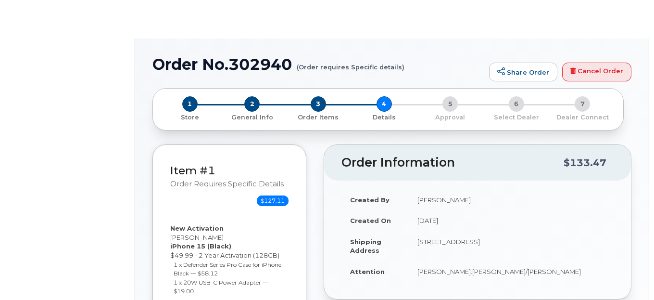  What do you see at coordinates (452, 163) in the screenshot?
I see `h2: Order Information` at bounding box center [452, 163].